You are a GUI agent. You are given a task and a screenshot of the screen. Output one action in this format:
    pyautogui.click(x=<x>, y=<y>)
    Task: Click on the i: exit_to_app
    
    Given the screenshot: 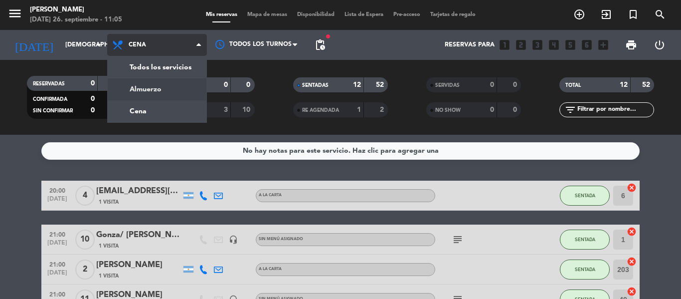 What is the action you would take?
    pyautogui.click(x=606, y=14)
    